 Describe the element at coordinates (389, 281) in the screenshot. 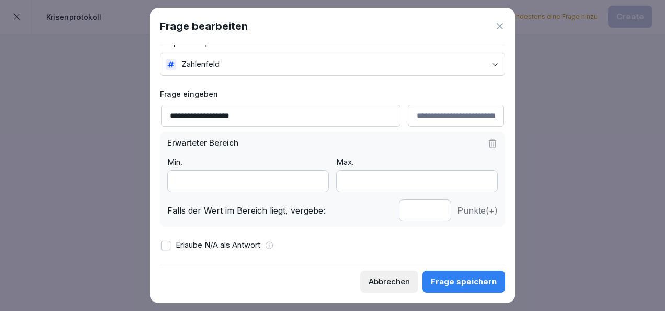

I see `div: Abbrechen` at that location.